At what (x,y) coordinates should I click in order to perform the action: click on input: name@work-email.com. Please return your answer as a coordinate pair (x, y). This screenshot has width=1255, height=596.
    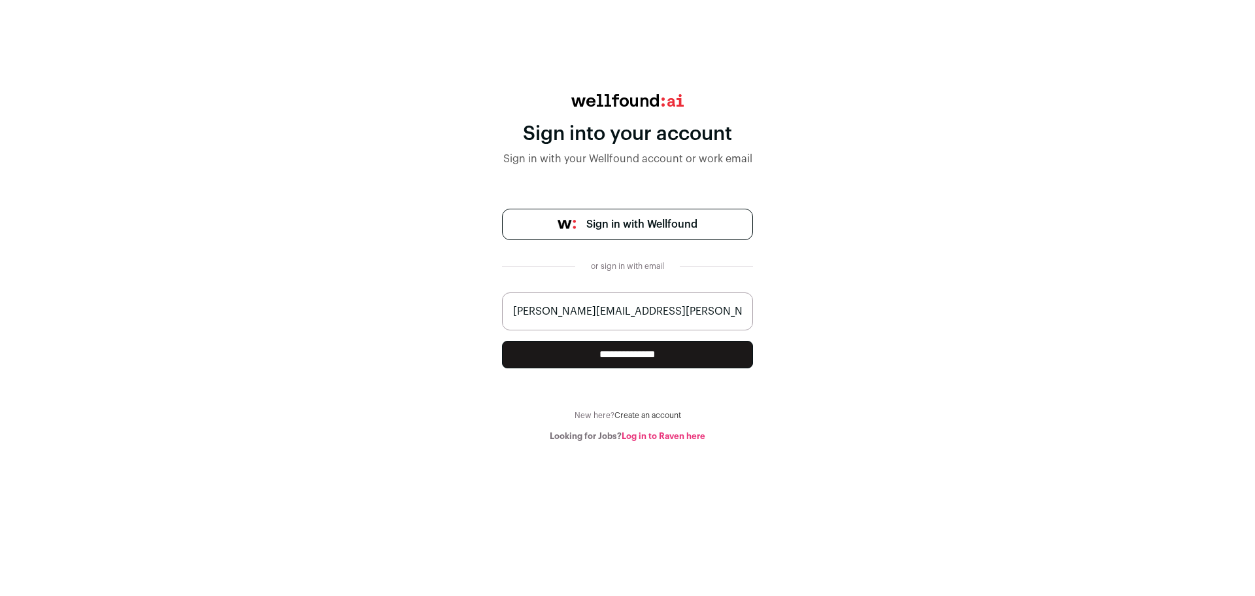
    Looking at the image, I should click on (628, 311).